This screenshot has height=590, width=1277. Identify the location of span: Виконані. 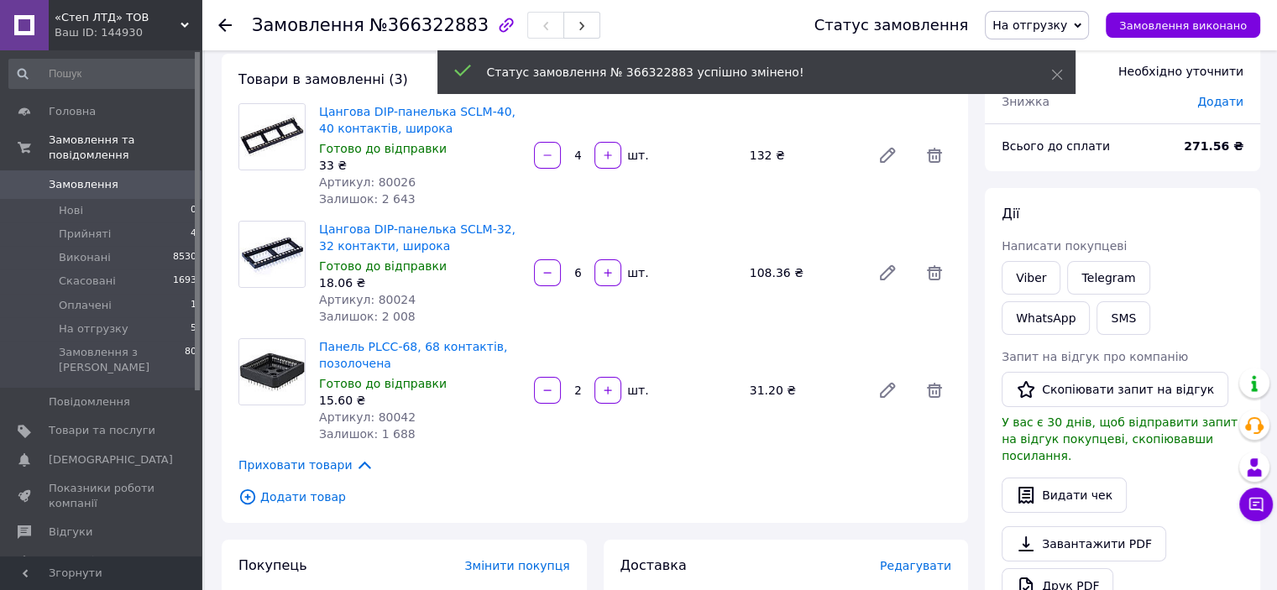
(85, 258).